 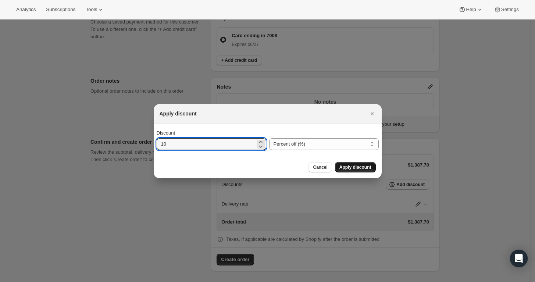 What do you see at coordinates (95, 10) in the screenshot?
I see `button: Tools` at bounding box center [95, 10].